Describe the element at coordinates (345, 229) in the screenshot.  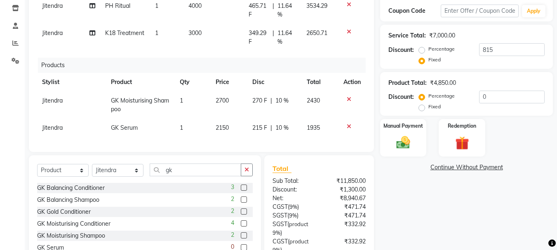
I see `div: ₹332.92` at that location.